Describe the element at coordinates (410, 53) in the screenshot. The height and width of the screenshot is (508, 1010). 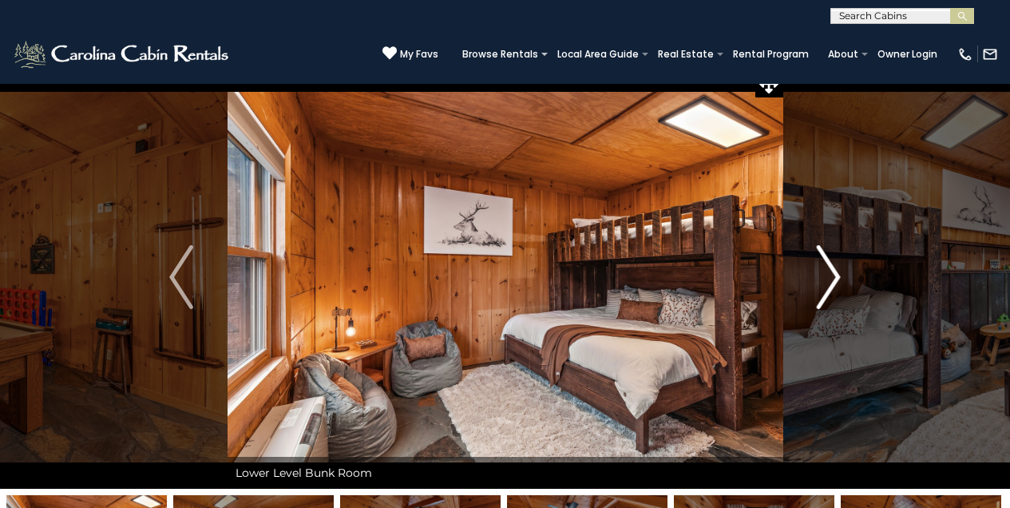
I see `a: My Favs` at that location.